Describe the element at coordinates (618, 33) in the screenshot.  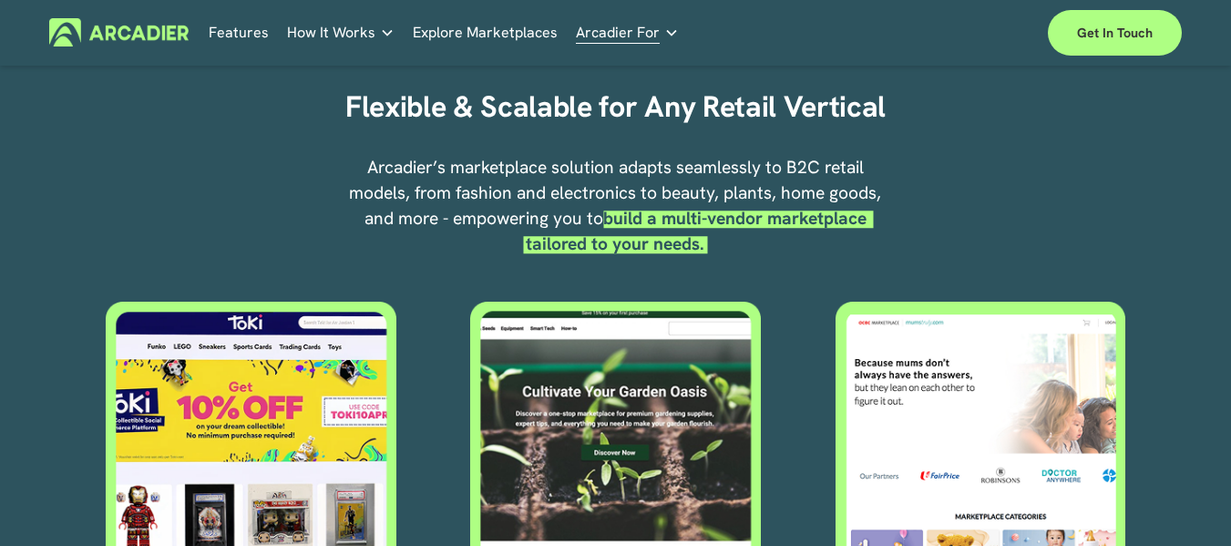
I see `span: Arcadier For` at that location.